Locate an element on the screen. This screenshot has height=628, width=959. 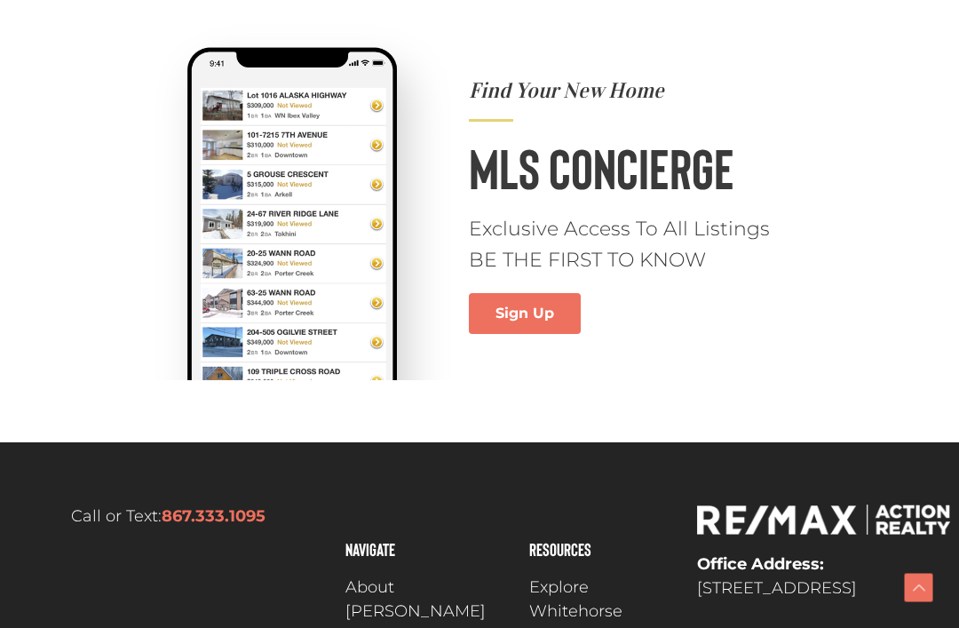
h2: MLS Concierge is located at coordinates (636, 167).